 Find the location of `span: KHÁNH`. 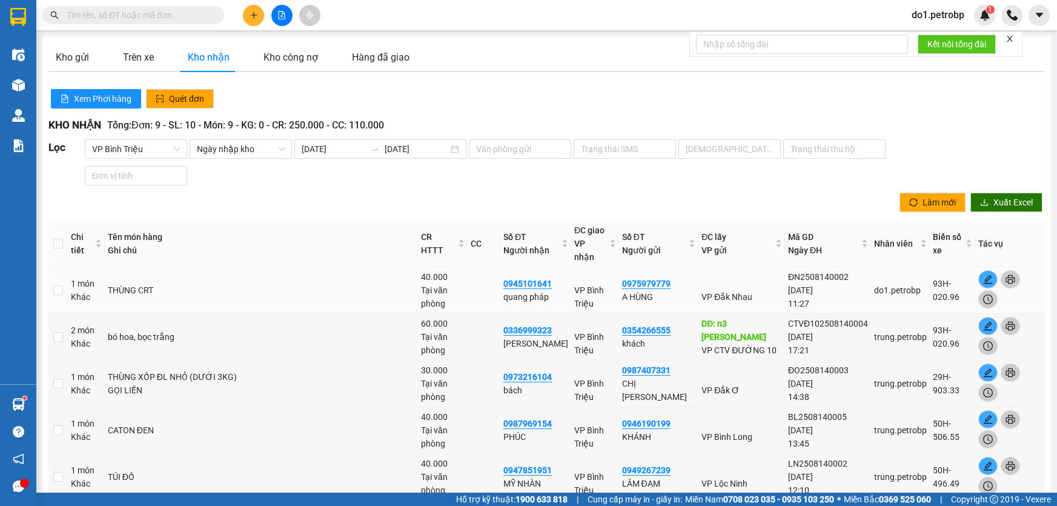

span: KHÁNH is located at coordinates (637, 437).